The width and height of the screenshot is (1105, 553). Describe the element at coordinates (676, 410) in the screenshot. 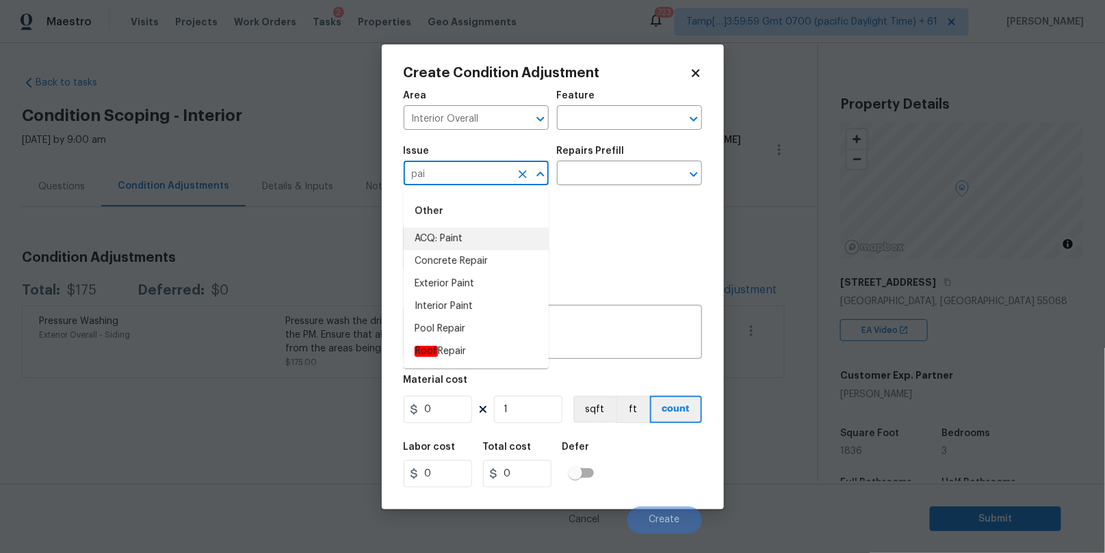

I see `button: count` at that location.